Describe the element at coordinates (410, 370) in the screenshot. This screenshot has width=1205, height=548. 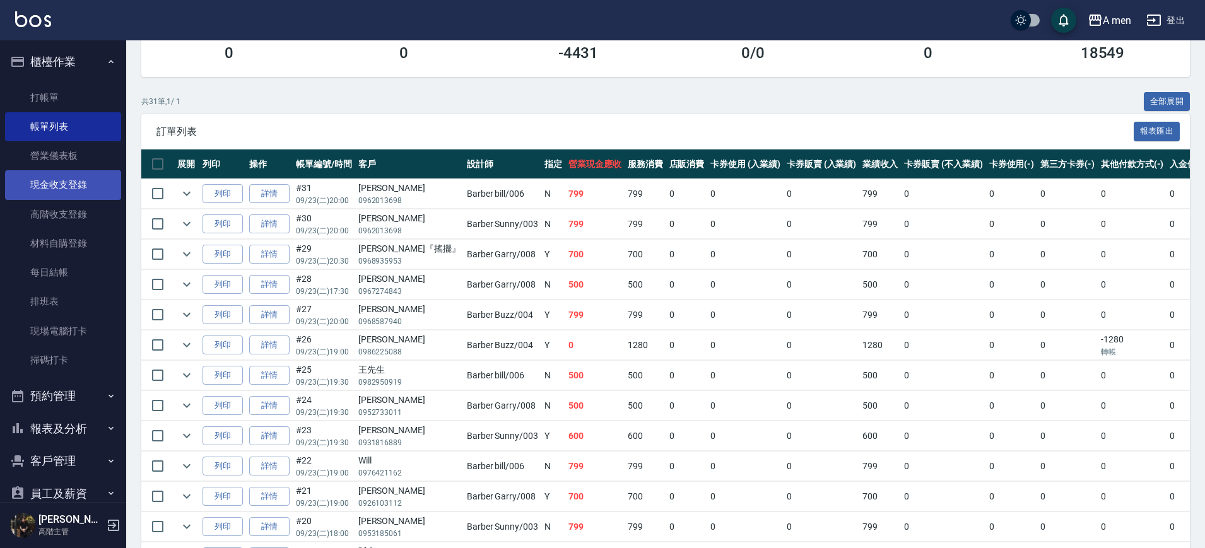
I see `div: 王先生` at that location.